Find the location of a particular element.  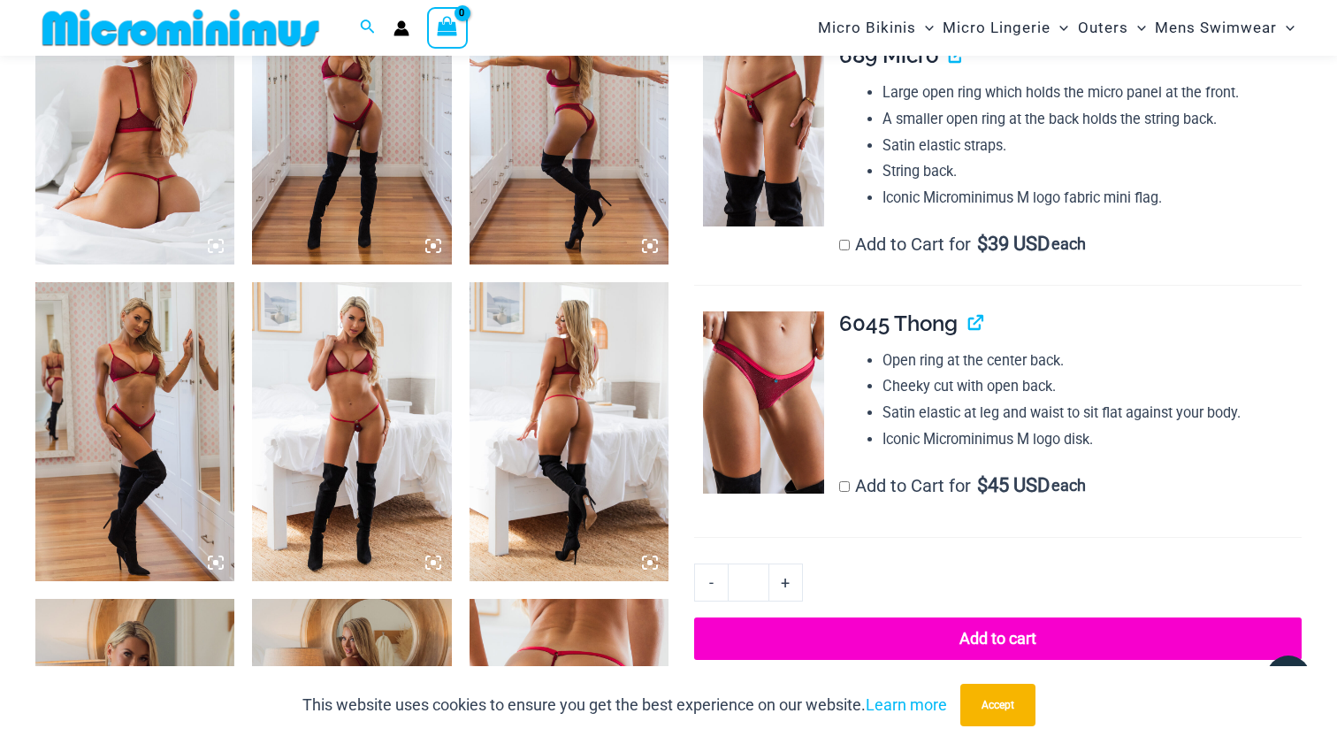

span: 45 USD is located at coordinates (1013, 485).